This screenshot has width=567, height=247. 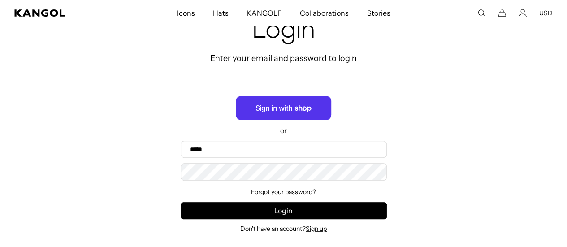 What do you see at coordinates (65, 13) in the screenshot?
I see `a: Kangol` at bounding box center [65, 13].